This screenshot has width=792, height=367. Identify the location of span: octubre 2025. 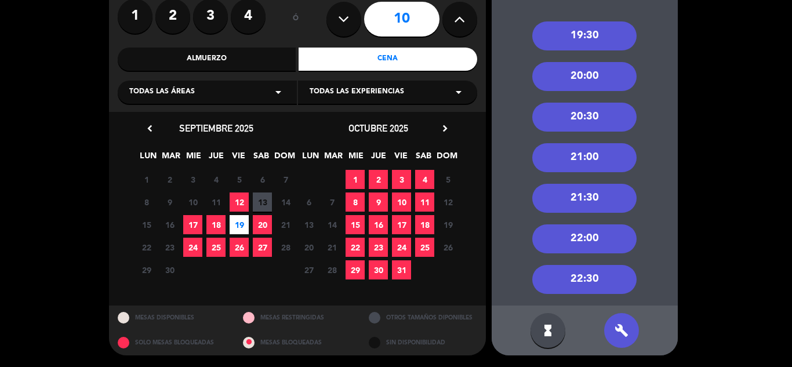
(378, 128).